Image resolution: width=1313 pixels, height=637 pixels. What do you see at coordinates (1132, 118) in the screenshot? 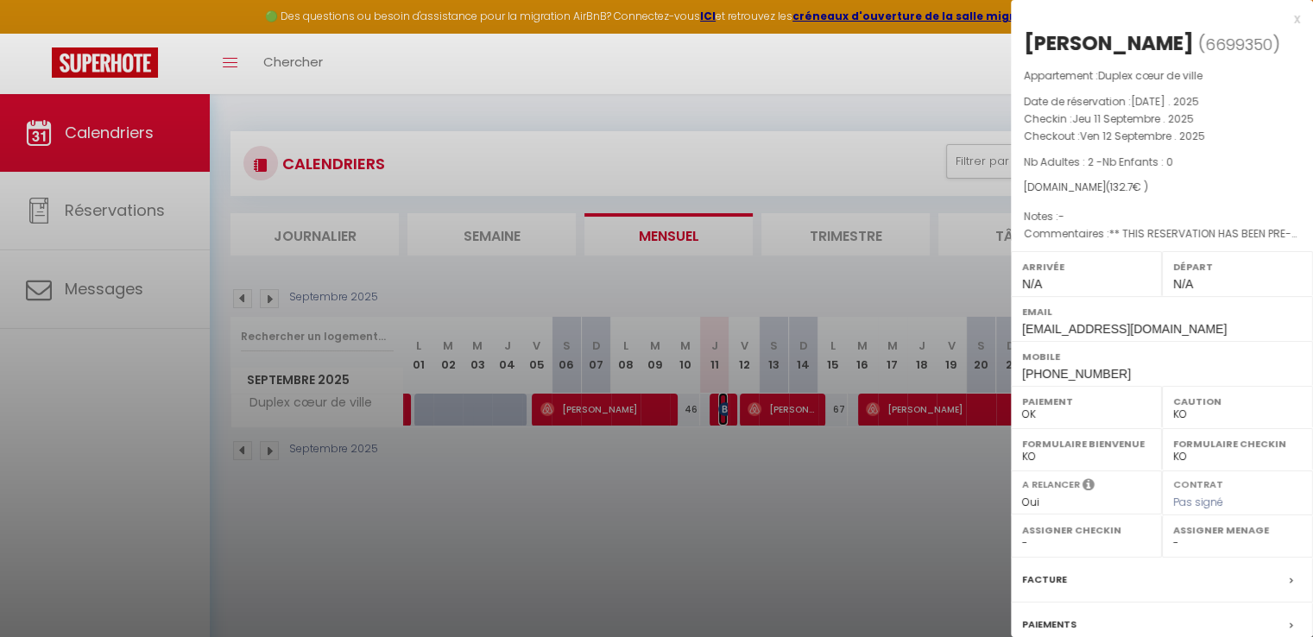
I see `span: Jeu 11 Septembre . 2025` at bounding box center [1132, 118].